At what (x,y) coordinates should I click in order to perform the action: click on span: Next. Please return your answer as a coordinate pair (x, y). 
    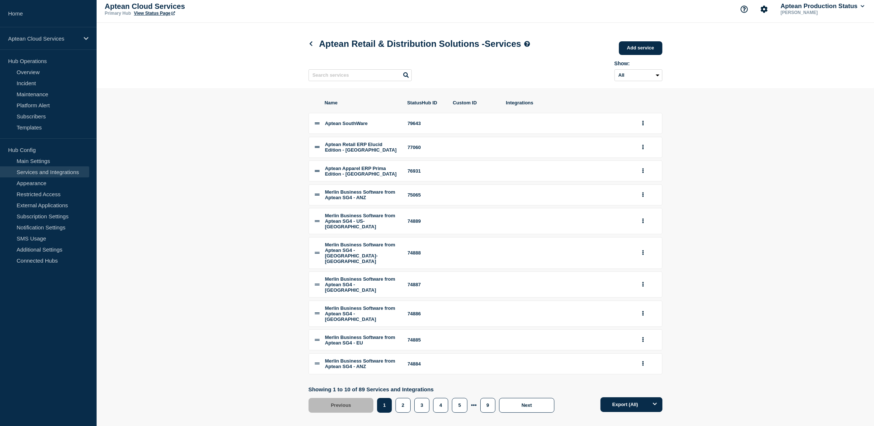
    Looking at the image, I should click on (527, 405).